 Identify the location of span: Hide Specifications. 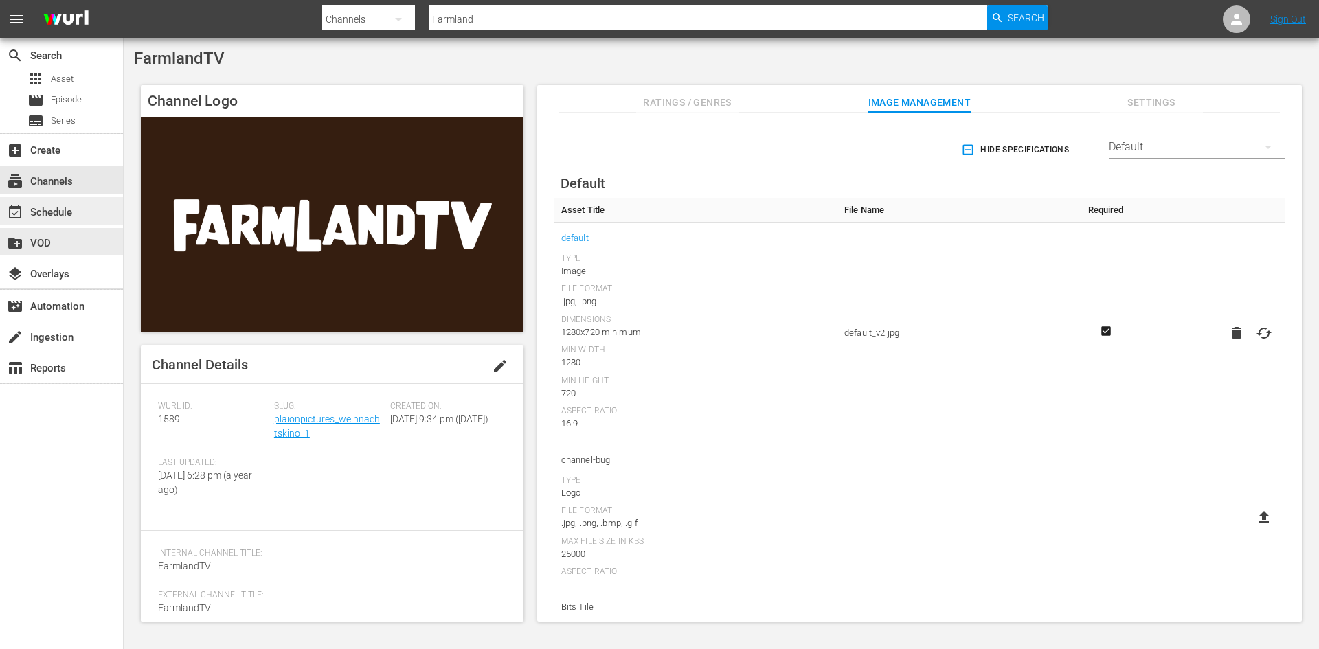
(1016, 150).